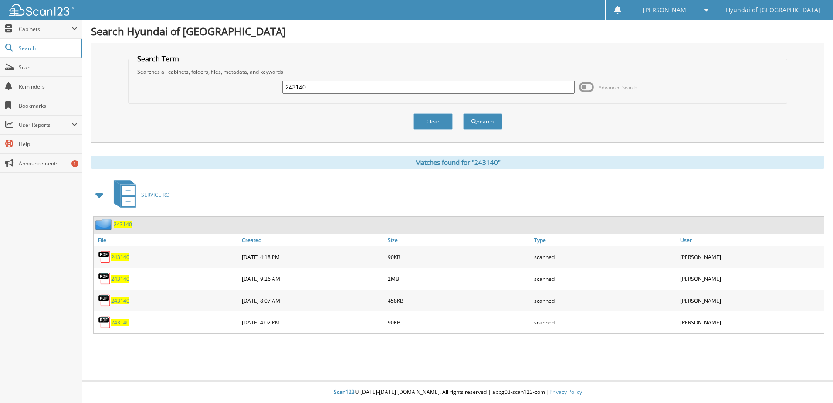  I want to click on a: Size, so click(458, 240).